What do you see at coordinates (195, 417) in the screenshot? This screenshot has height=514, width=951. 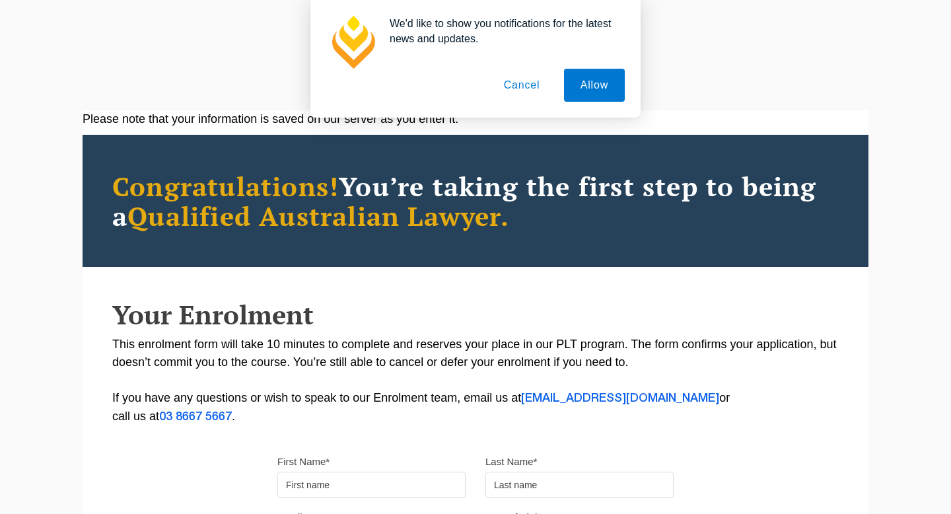 I see `a: 03 8667 5667` at bounding box center [195, 417].